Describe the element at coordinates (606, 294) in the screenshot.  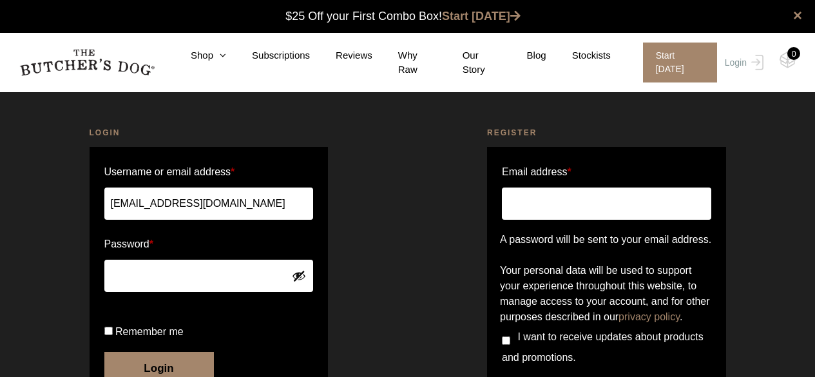
I see `p: Your personal data will be used to support your experience throughout this website, to manage acc...` at that location.